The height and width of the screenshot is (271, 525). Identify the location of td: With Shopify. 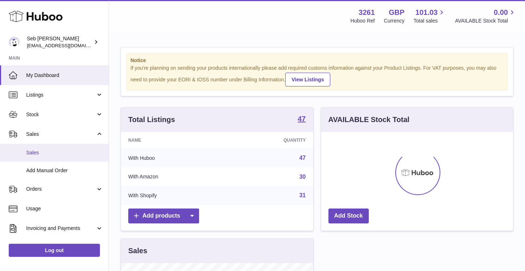
(173, 195).